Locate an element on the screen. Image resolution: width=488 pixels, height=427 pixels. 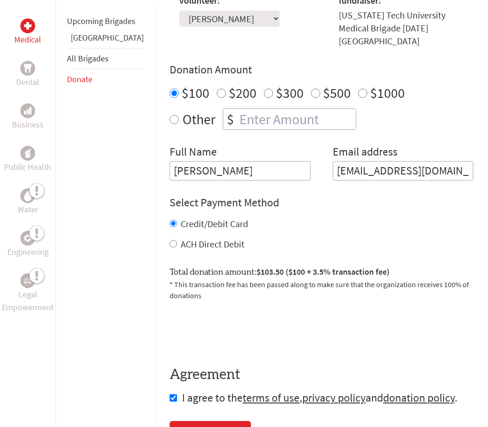
div: Public Health is located at coordinates (28, 153).